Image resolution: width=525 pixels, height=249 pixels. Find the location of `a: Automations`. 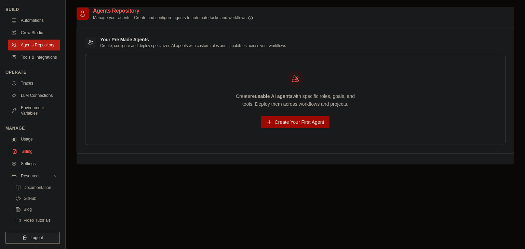

a: Automations is located at coordinates (34, 20).